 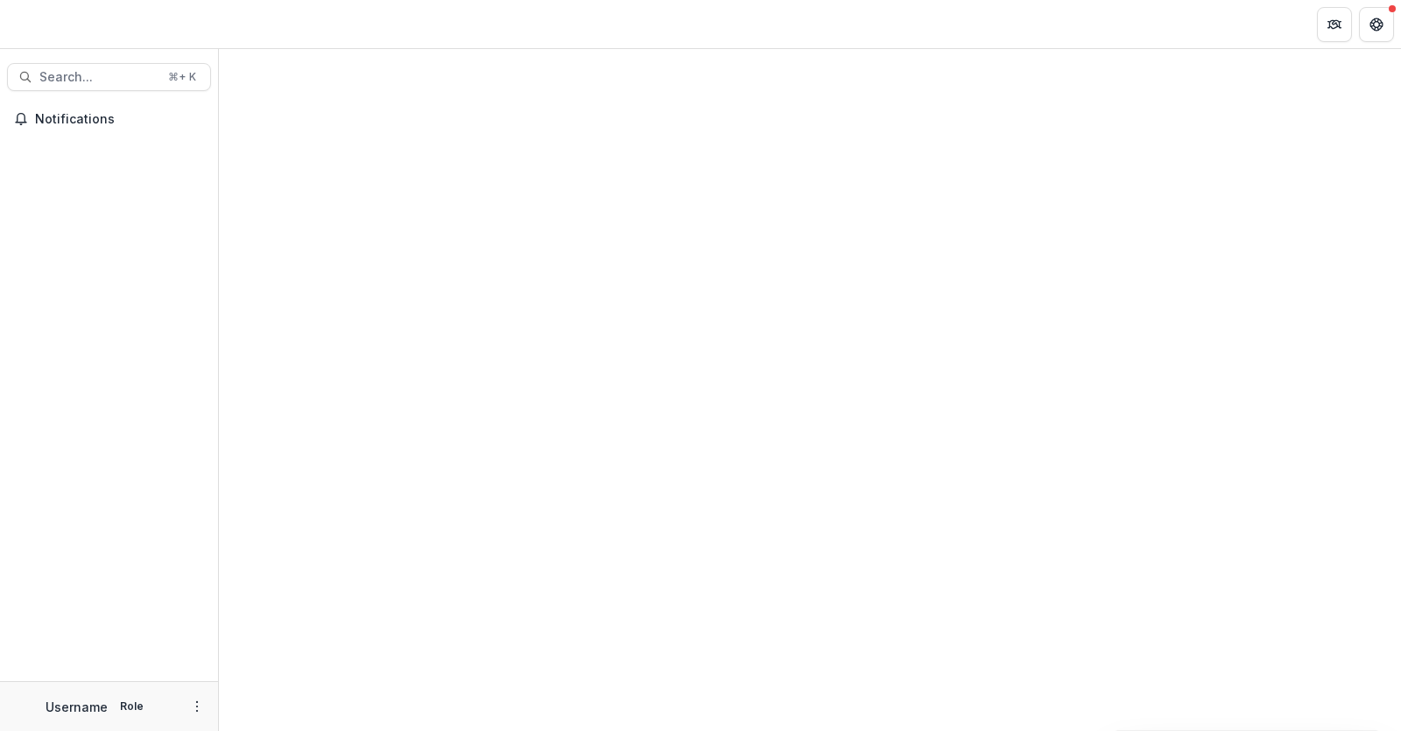 I want to click on button: Get Help, so click(x=1376, y=25).